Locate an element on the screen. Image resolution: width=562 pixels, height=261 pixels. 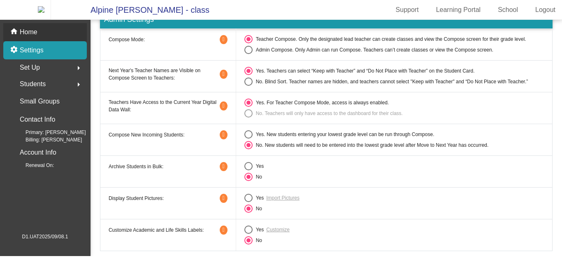
mat-icon: settings is located at coordinates (15, 50).